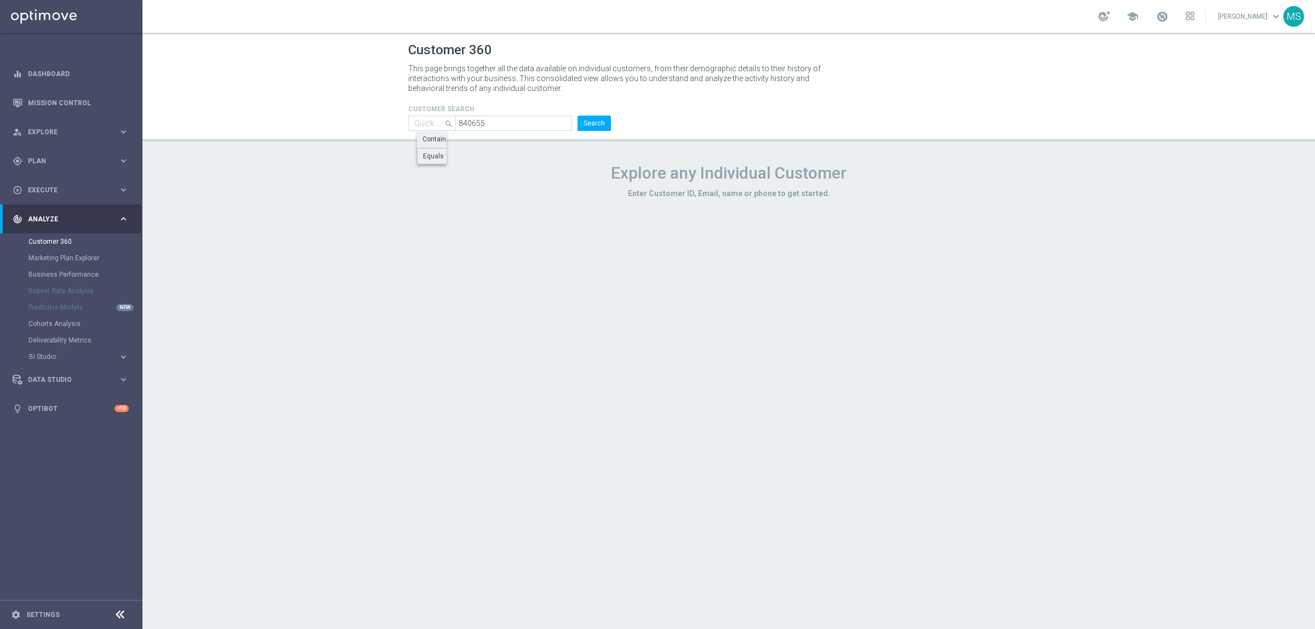 Image resolution: width=1315 pixels, height=629 pixels. I want to click on h3: Enter Customer ID, Email, name or phone to get started., so click(729, 193).